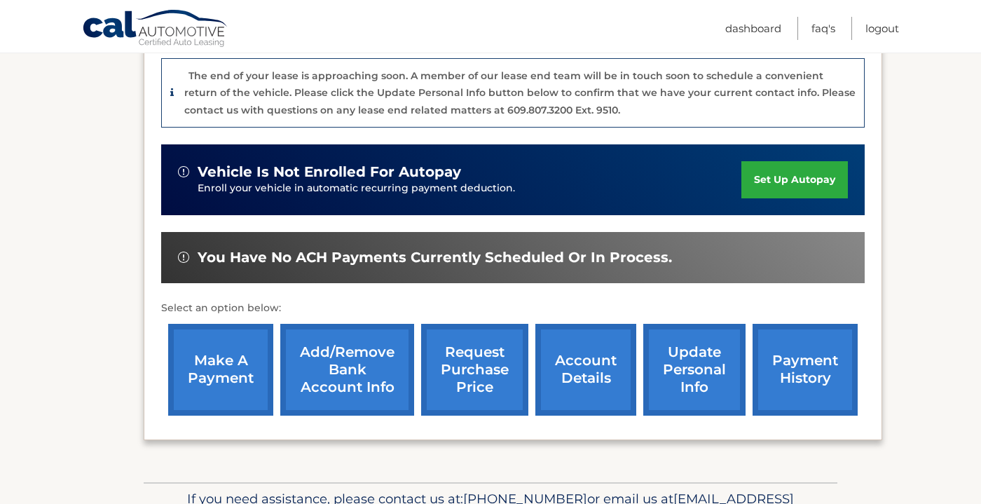 The height and width of the screenshot is (504, 981). Describe the element at coordinates (882, 28) in the screenshot. I see `a: Logout` at that location.